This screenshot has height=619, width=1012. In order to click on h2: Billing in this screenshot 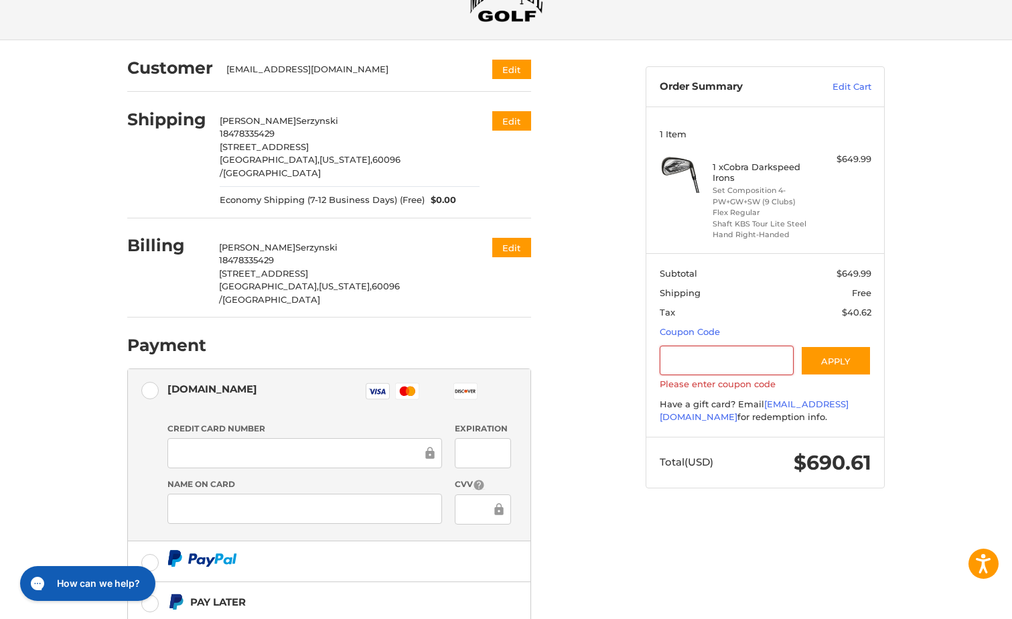, I will do `click(166, 245)`.